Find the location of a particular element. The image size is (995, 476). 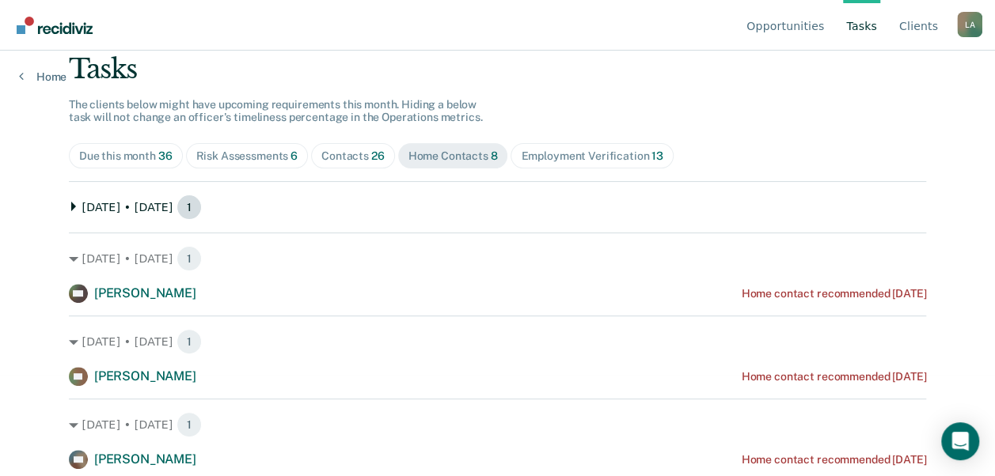

span: 36 is located at coordinates (165, 156).